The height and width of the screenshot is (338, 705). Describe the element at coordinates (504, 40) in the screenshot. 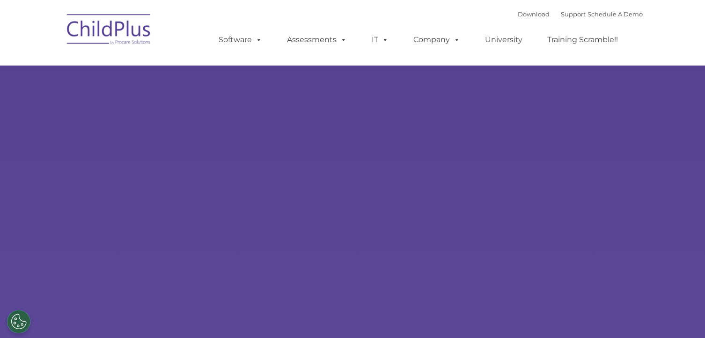

I see `a: University` at that location.